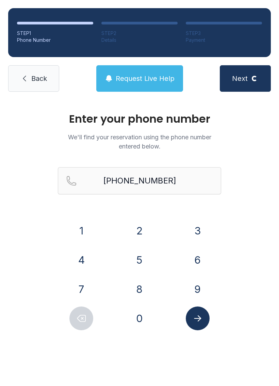 Image resolution: width=279 pixels, height=386 pixels. What do you see at coordinates (81, 318) in the screenshot?
I see `button: Delete number` at bounding box center [81, 318].